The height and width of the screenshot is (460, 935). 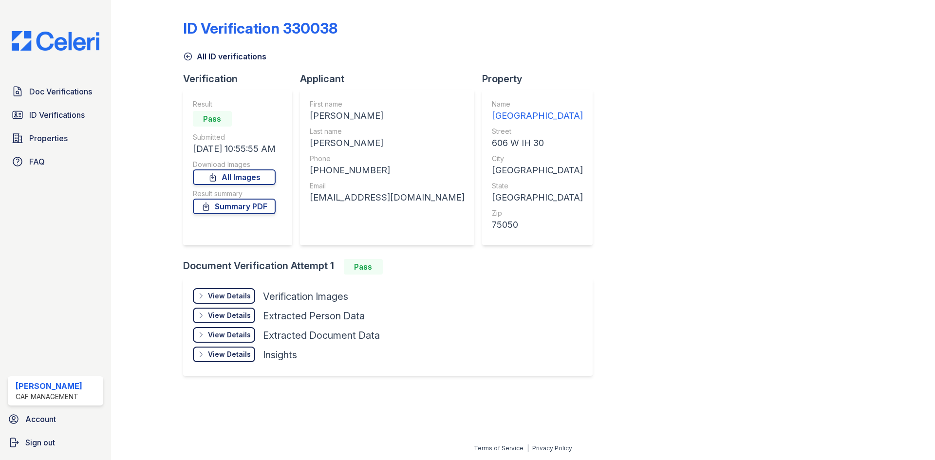 What do you see at coordinates (537, 143) in the screenshot?
I see `div: 606 W IH 30` at bounding box center [537, 143].